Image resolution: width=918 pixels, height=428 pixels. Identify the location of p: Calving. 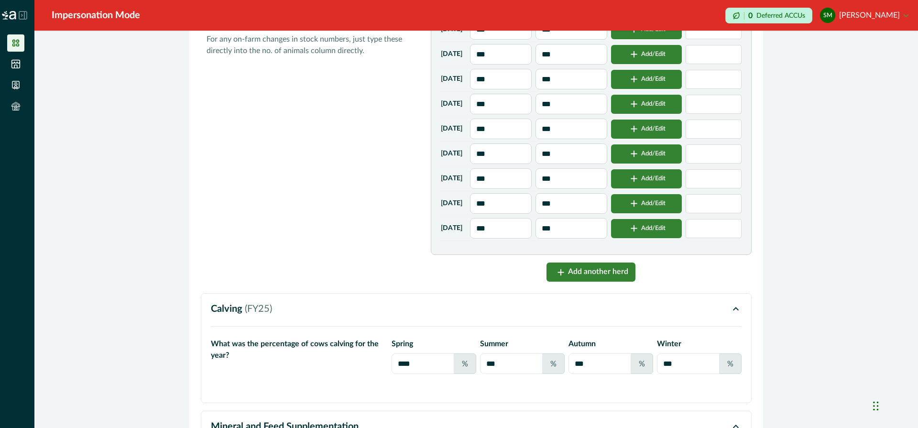
(241, 309).